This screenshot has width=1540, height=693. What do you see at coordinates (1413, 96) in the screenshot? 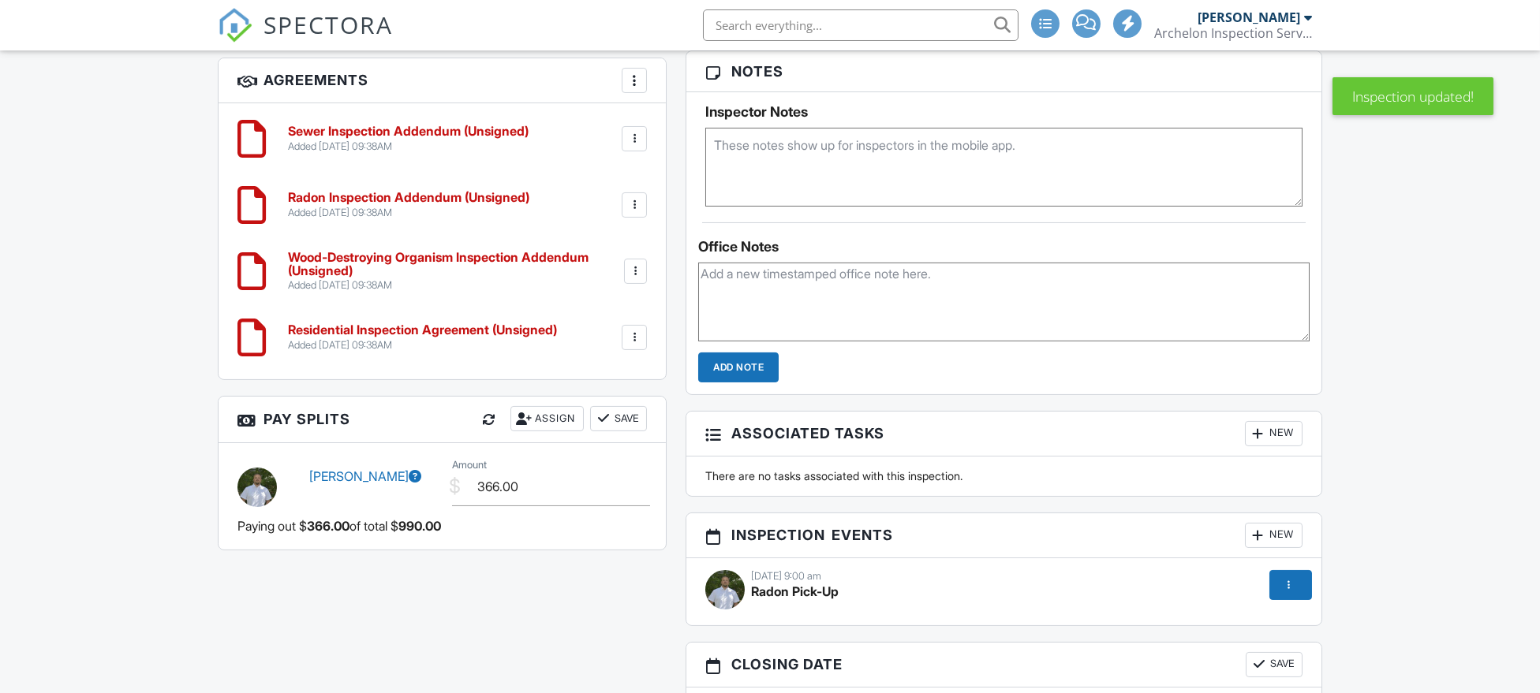
I see `div: Inspection updated!` at bounding box center [1413, 96].